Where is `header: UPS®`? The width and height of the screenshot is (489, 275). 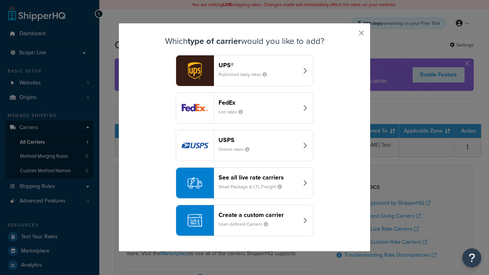 header: UPS® is located at coordinates (258, 65).